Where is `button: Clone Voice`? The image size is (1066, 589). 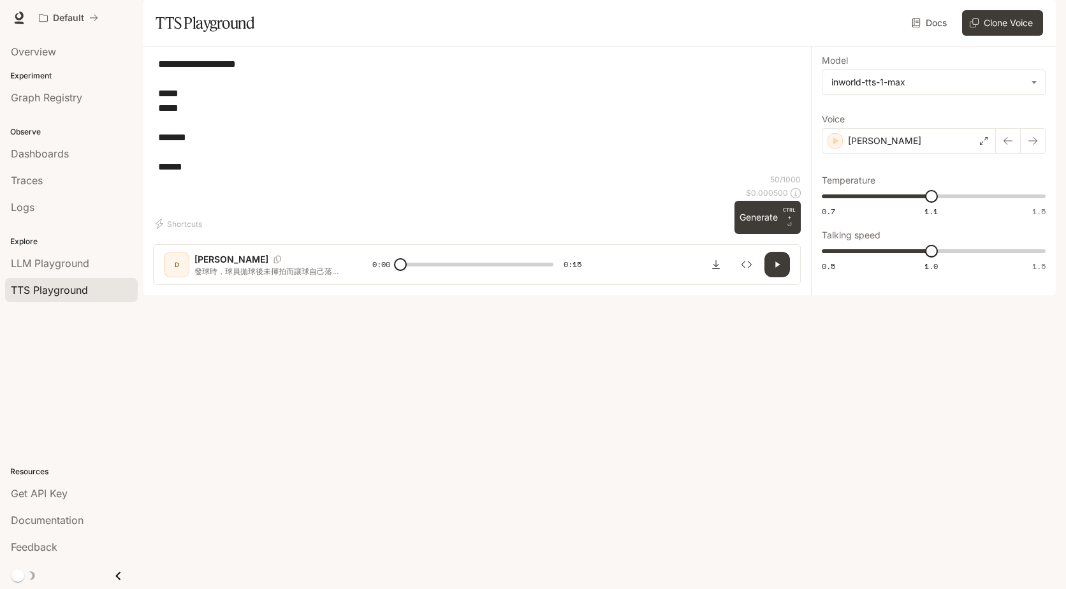 button: Clone Voice is located at coordinates (1002, 23).